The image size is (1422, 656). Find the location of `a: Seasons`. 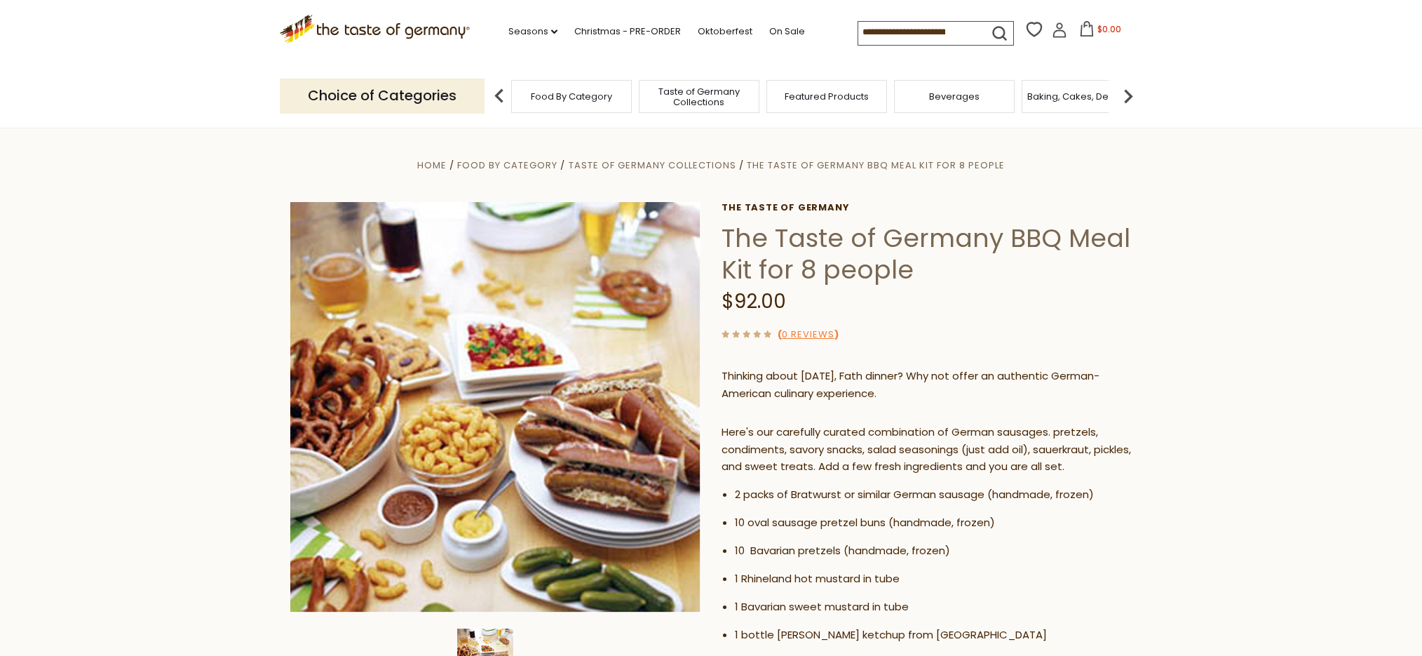

a: Seasons is located at coordinates (533, 32).